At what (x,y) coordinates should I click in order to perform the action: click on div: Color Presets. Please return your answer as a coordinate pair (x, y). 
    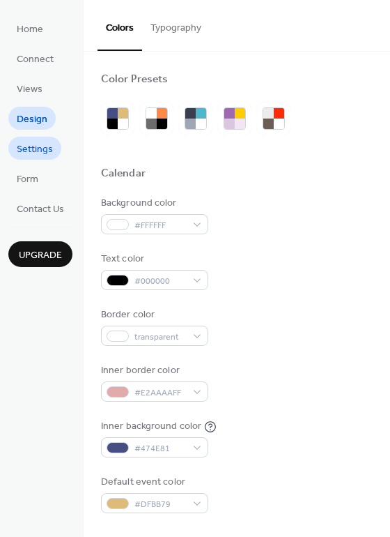
    Looking at the image, I should click on (135, 79).